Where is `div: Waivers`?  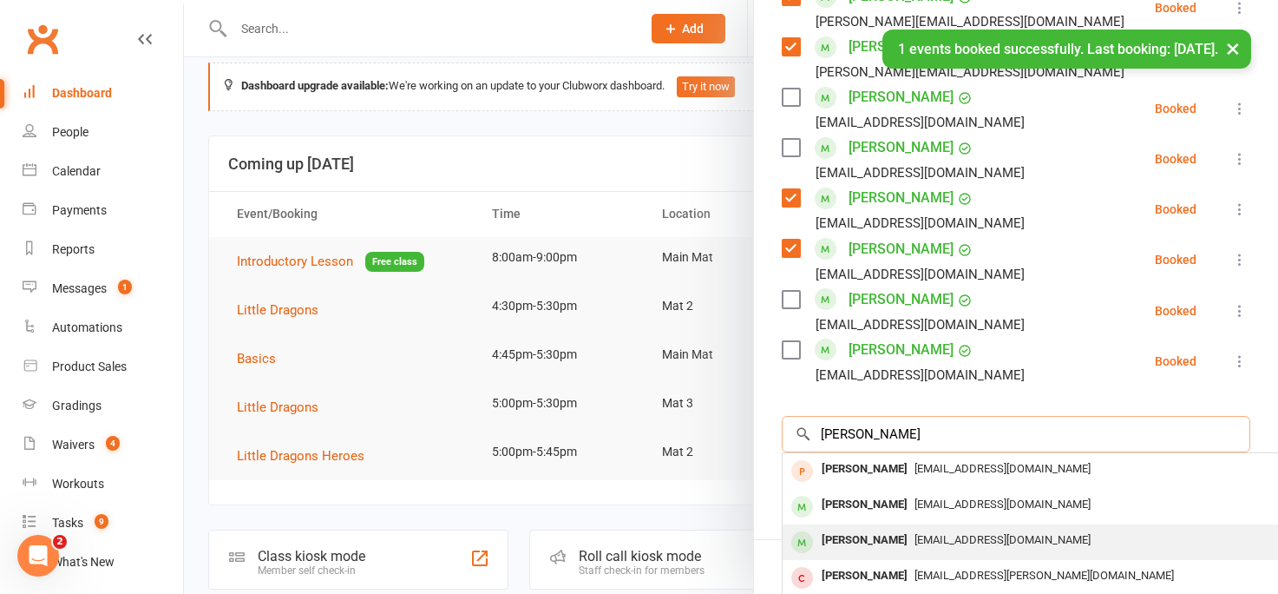
div: Waivers is located at coordinates (73, 444).